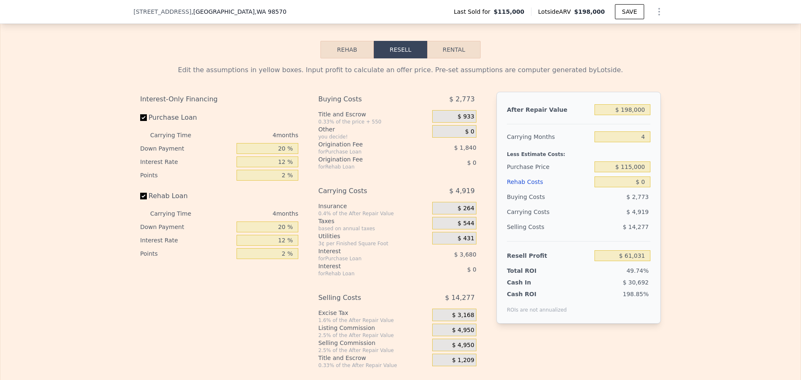 The height and width of the screenshot is (380, 801). What do you see at coordinates (400, 70) in the screenshot?
I see `div: Edit the assumptions in yellow boxes. Input profit to calculate an offer price. Pre-set assumptio...` at bounding box center [400, 70].